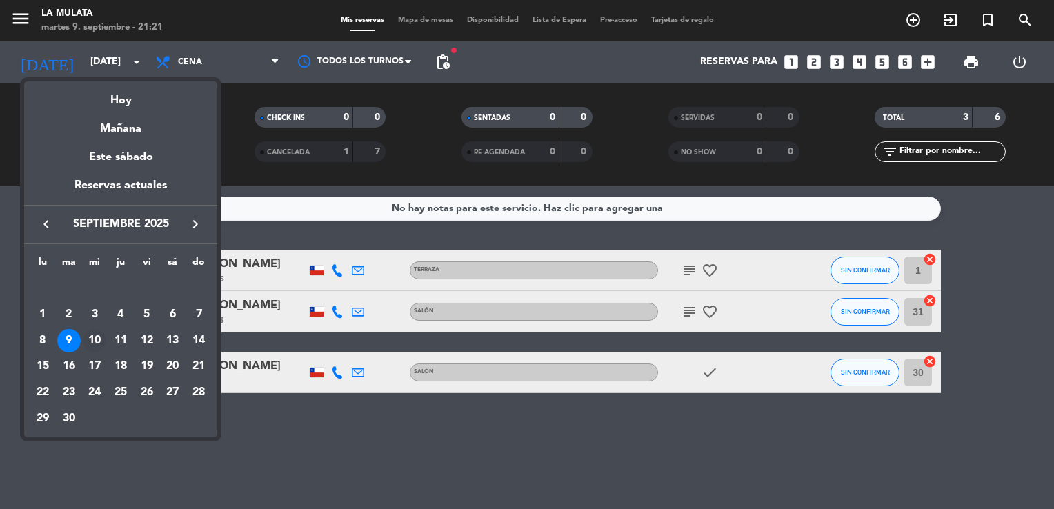  I want to click on th: viernes, so click(147, 265).